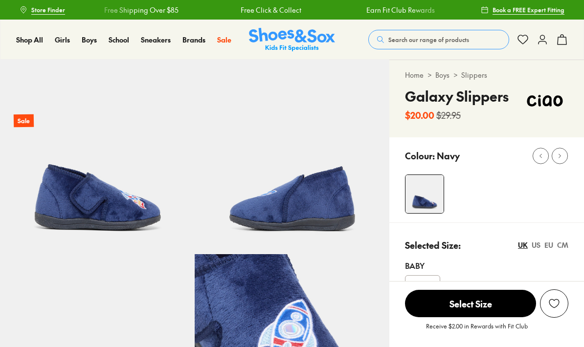  What do you see at coordinates (549, 245) in the screenshot?
I see `div: EU` at bounding box center [549, 245].